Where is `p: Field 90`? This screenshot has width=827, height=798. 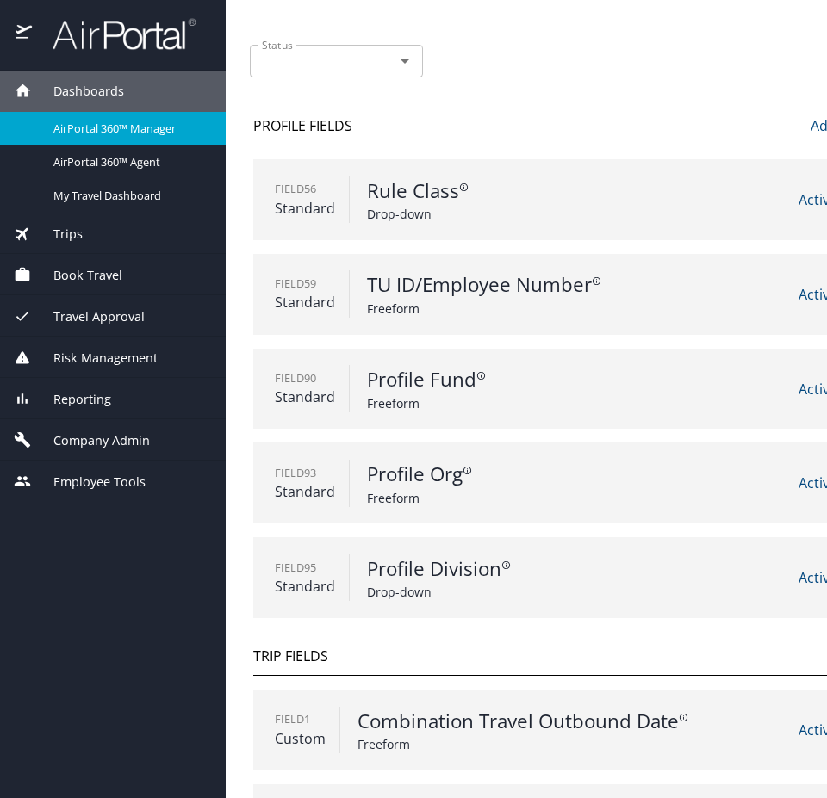
p: Field 90 is located at coordinates (305, 378).